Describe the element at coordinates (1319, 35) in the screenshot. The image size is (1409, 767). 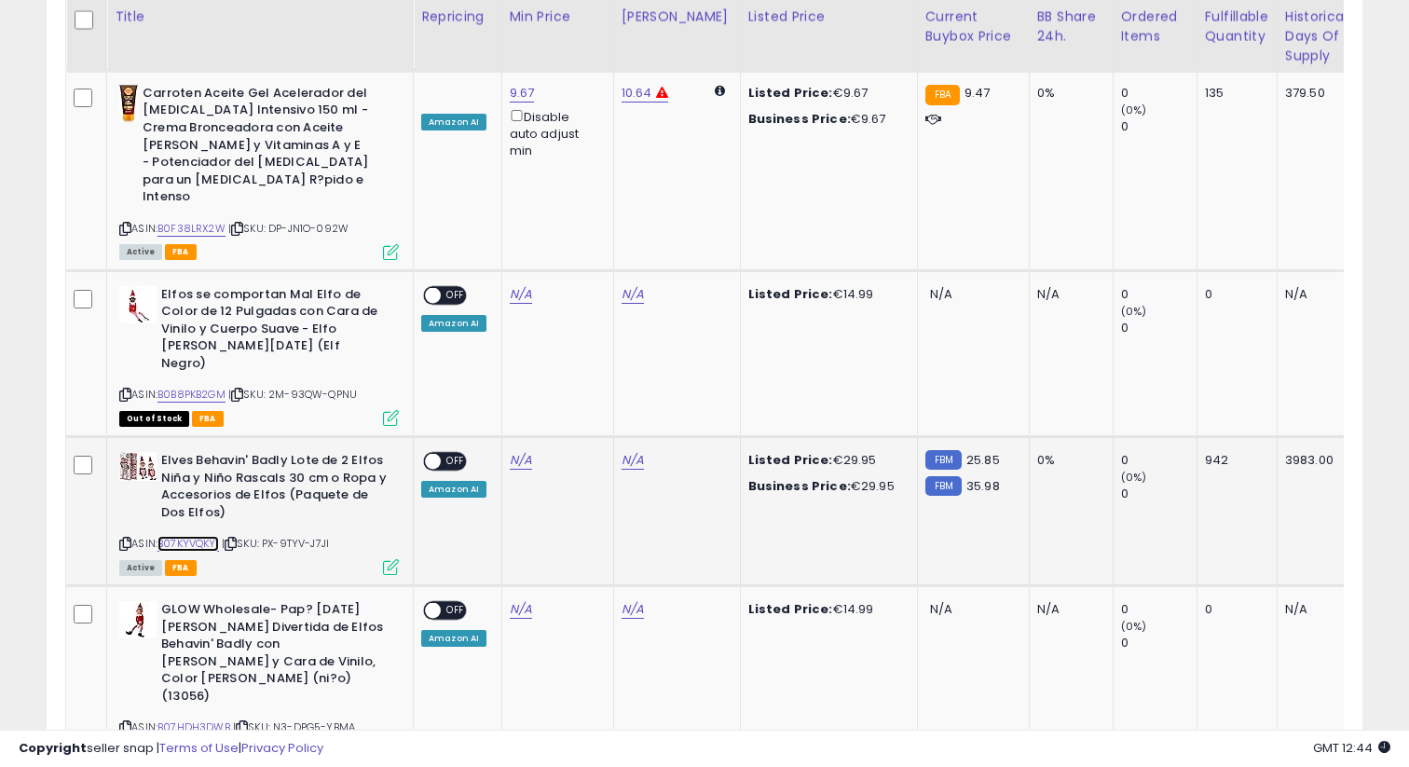
I see `div: Historical Days Of Supply` at that location.